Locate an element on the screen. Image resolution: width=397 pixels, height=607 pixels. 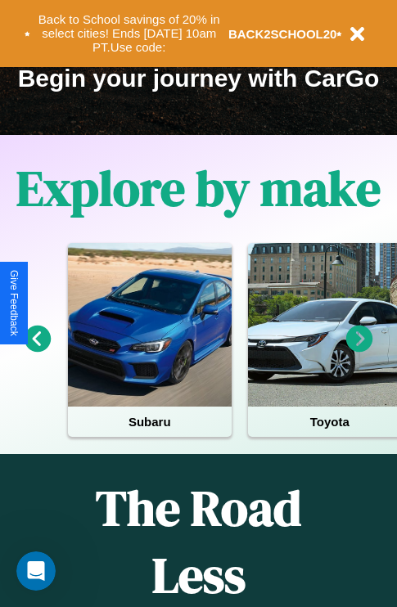
b: BACK2SCHOOL20 is located at coordinates (282, 34).